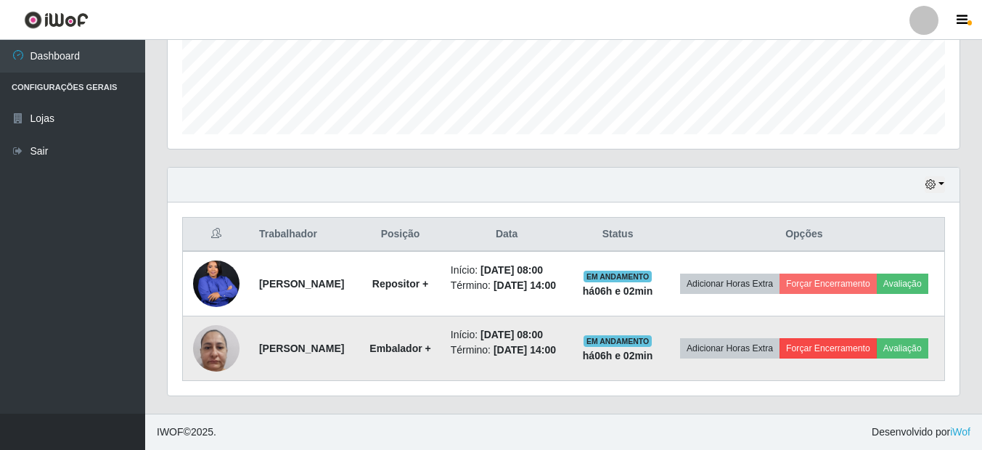  What do you see at coordinates (170, 432) in the screenshot?
I see `span: IWOF` at bounding box center [170, 432].